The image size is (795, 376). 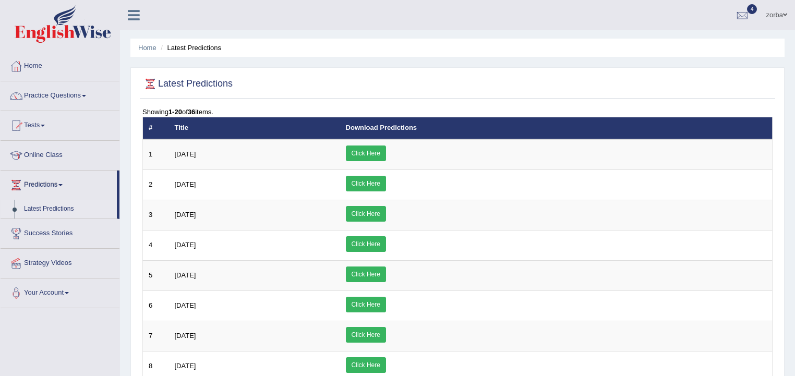 I want to click on h2: Latest Predictions, so click(x=187, y=84).